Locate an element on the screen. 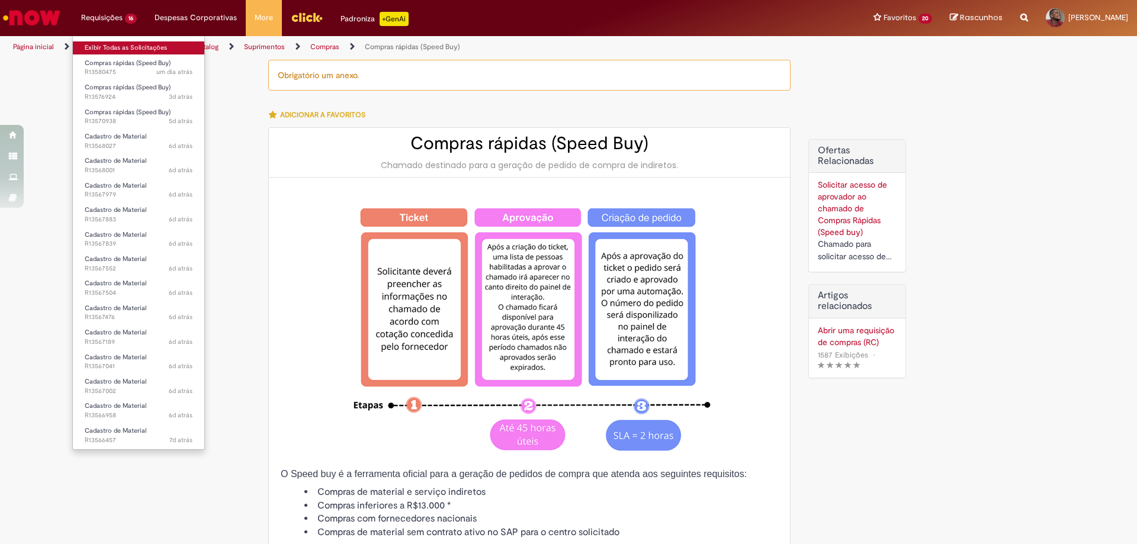 The height and width of the screenshot is (544, 1137). time: 25/09/2025 16:32:00 is located at coordinates (181, 243).